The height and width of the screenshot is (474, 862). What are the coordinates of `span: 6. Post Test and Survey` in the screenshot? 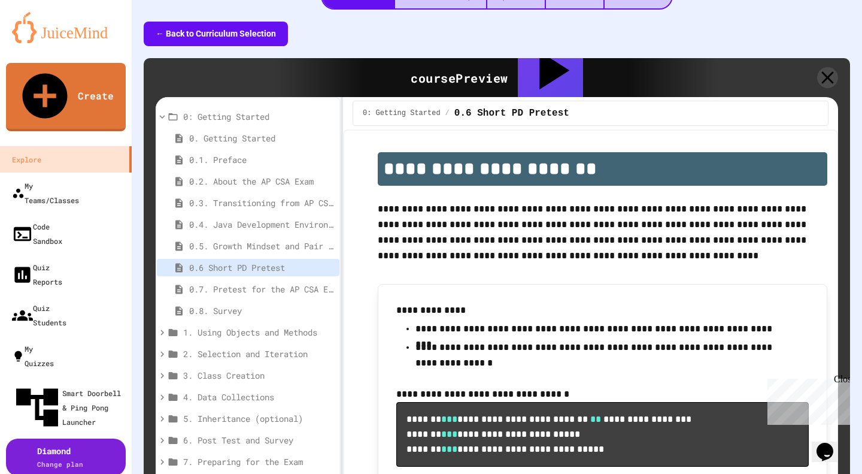 It's located at (259, 439).